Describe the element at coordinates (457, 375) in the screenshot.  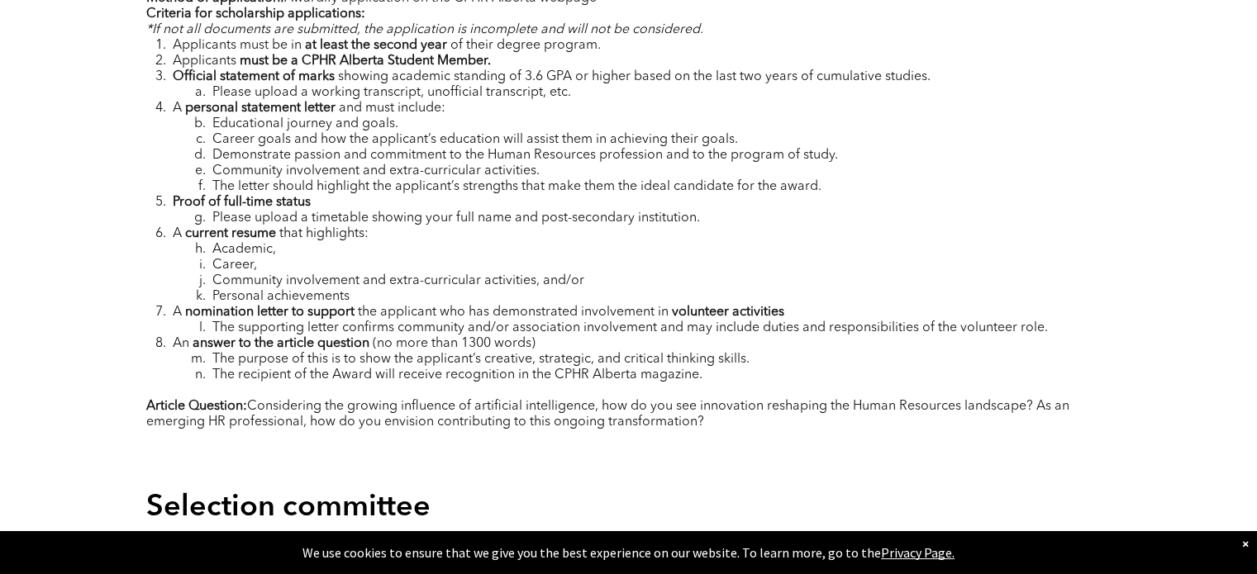
I see `span: The recipient of the Award will receive recognition in the CPHR Alberta magazine.` at that location.